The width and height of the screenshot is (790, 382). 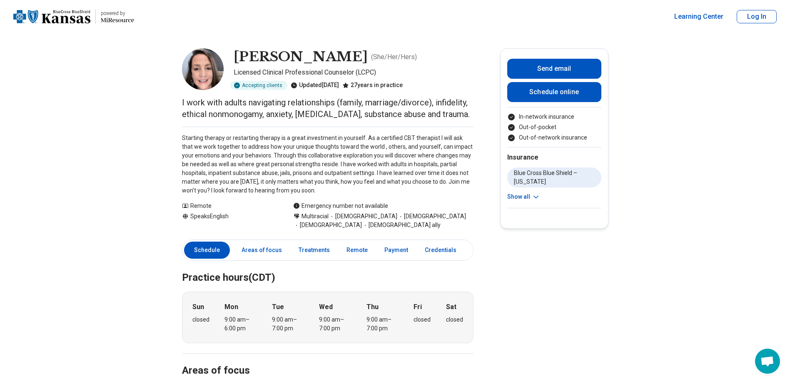 What do you see at coordinates (418, 307) in the screenshot?
I see `strong: Fri` at bounding box center [418, 307].